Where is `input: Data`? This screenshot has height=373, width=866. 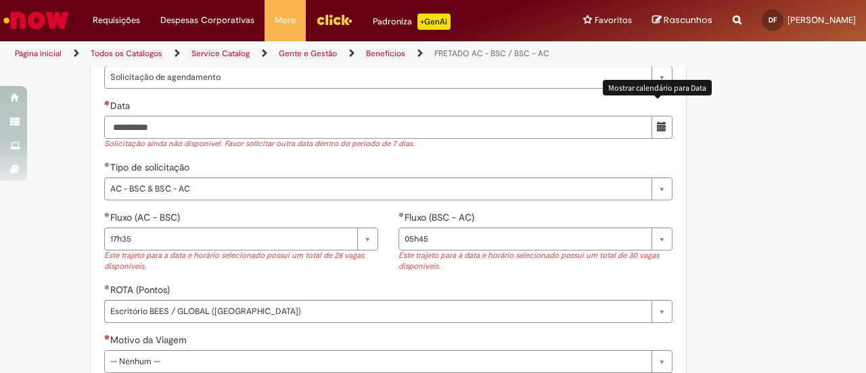 input: Data is located at coordinates (378, 127).